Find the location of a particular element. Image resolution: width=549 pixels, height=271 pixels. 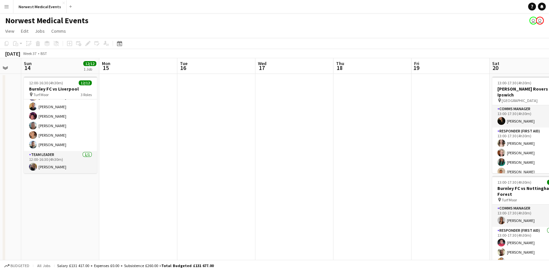

span: Total Budgeted £131 677.00 is located at coordinates (187, 265).